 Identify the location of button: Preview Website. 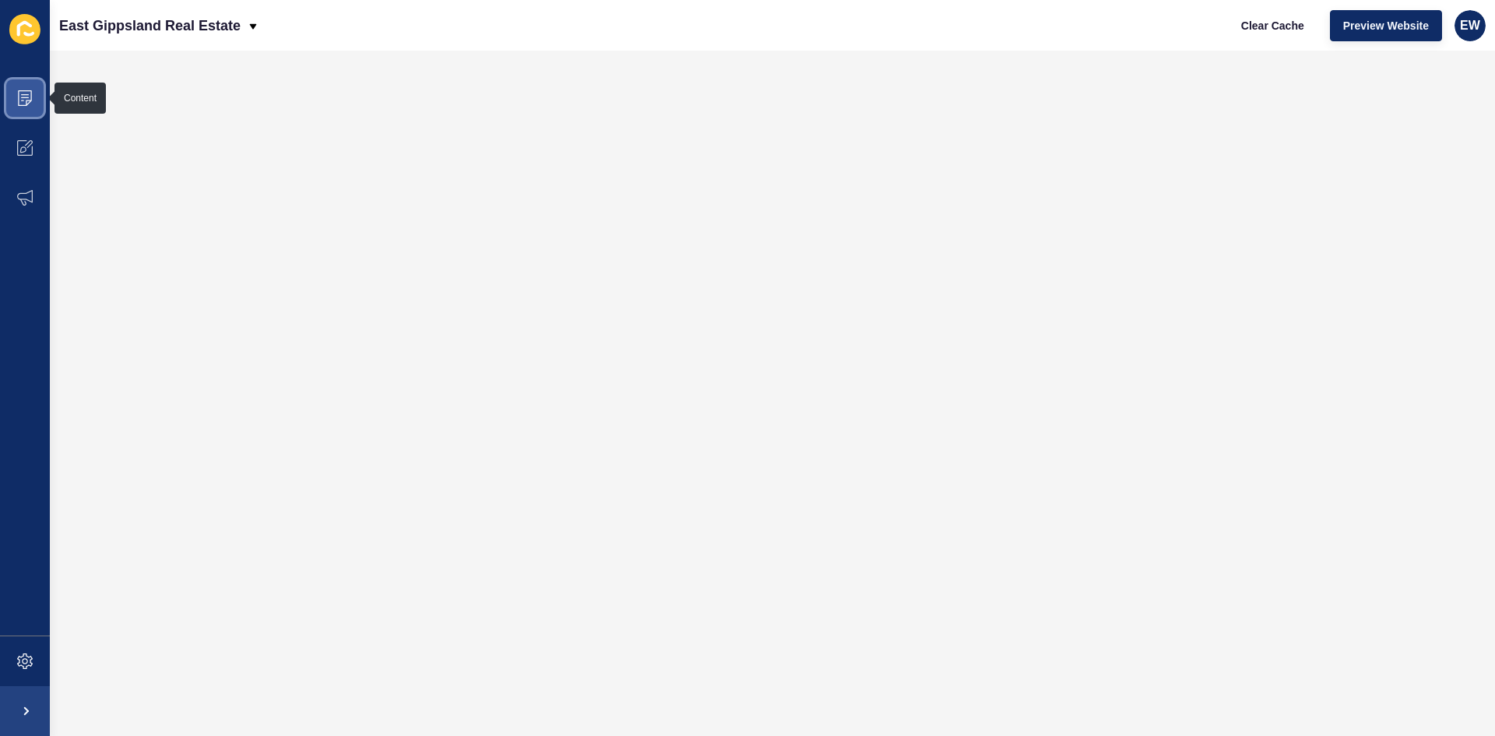
(1386, 26).